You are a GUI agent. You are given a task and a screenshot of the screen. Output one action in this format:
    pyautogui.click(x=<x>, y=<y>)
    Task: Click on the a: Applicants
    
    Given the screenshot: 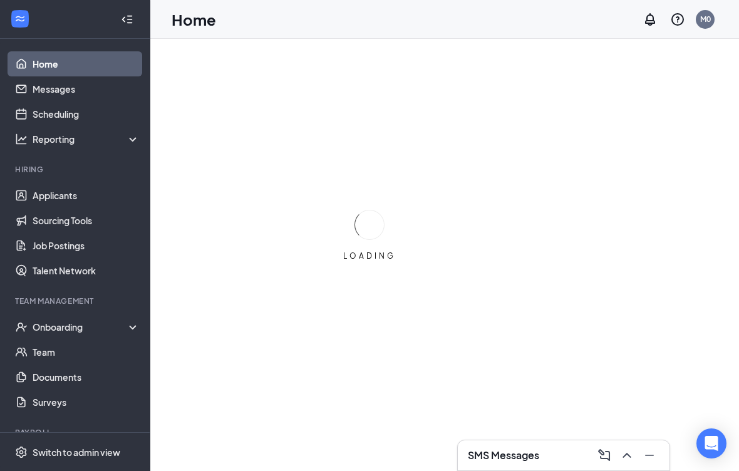 What is the action you would take?
    pyautogui.click(x=86, y=195)
    